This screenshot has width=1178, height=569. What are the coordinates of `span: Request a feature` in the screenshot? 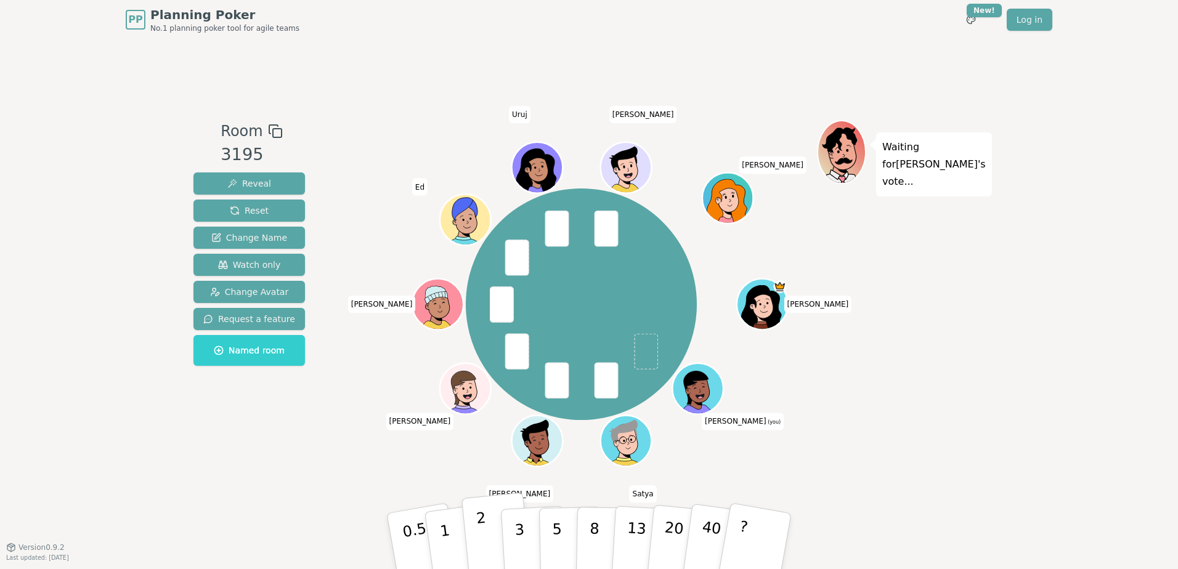 It's located at (249, 319).